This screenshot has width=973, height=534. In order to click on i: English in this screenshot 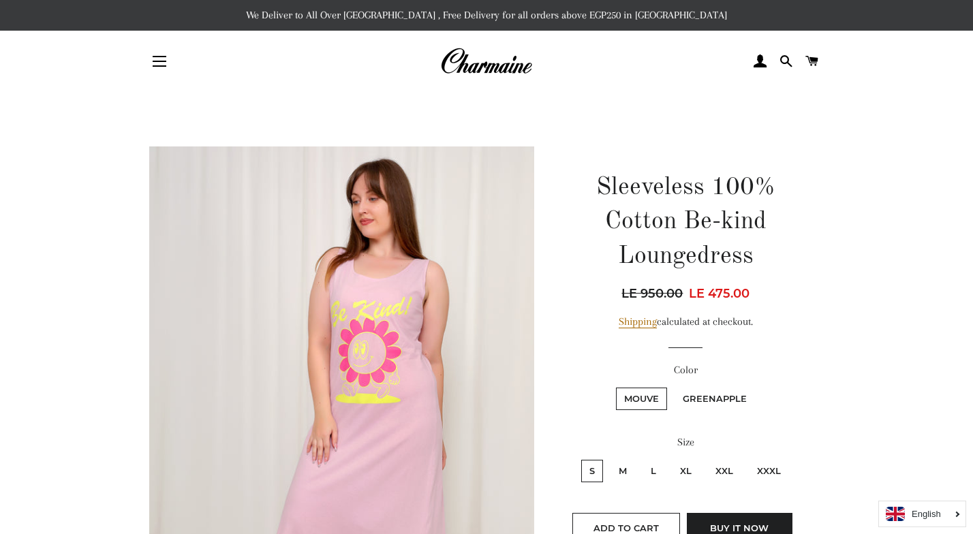, I will do `click(926, 514)`.